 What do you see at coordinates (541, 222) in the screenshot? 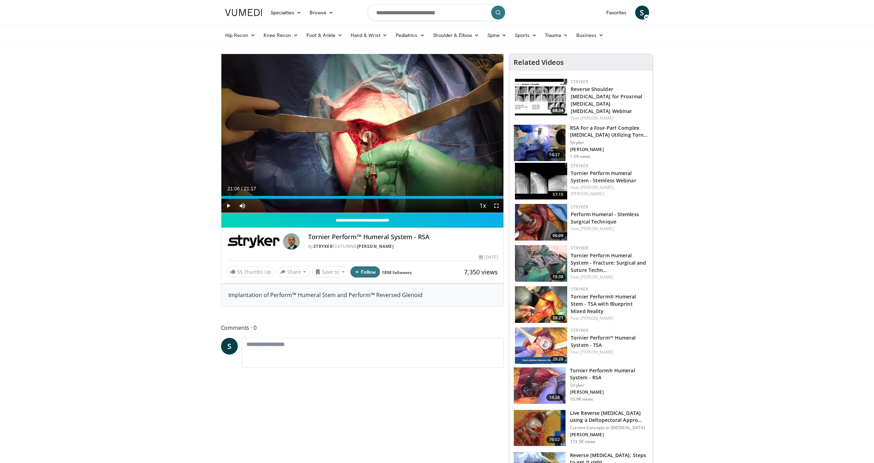
I see `img: fd96287c-ce25-45fb-ab34-2dcfaf53e3ee.150x105_q85_crop-smart_upscale.jpg` at bounding box center [541, 222].